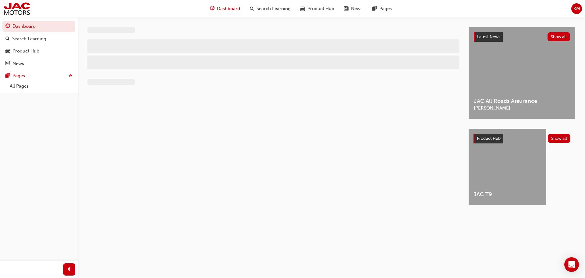 The height and width of the screenshot is (278, 585). Describe the element at coordinates (41, 86) in the screenshot. I see `a: All Pages` at that location.